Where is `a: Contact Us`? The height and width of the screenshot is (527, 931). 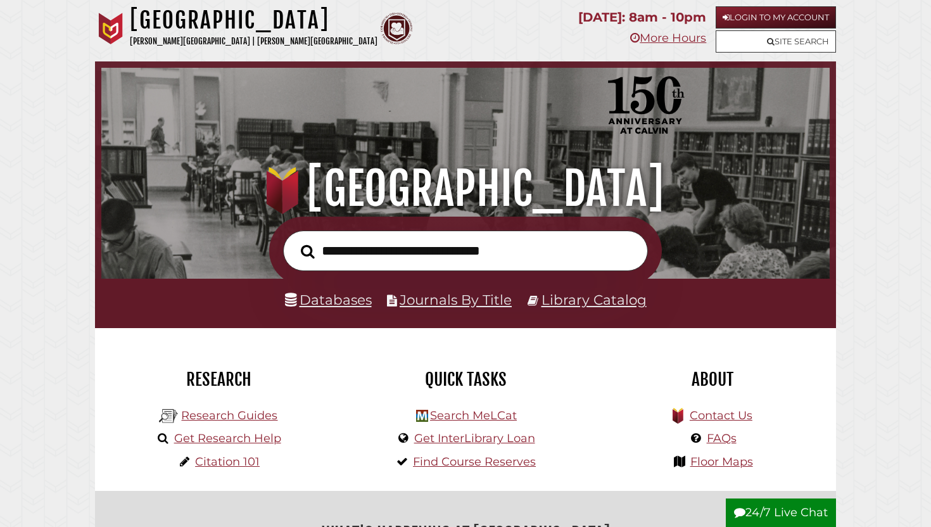
a: Contact Us is located at coordinates (721, 416).